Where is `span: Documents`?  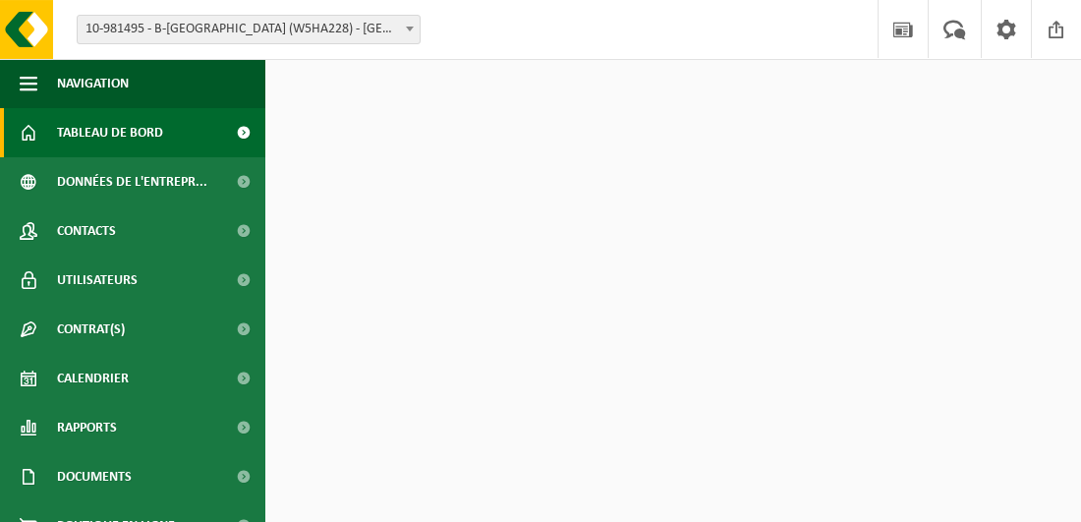
span: Documents is located at coordinates (94, 477).